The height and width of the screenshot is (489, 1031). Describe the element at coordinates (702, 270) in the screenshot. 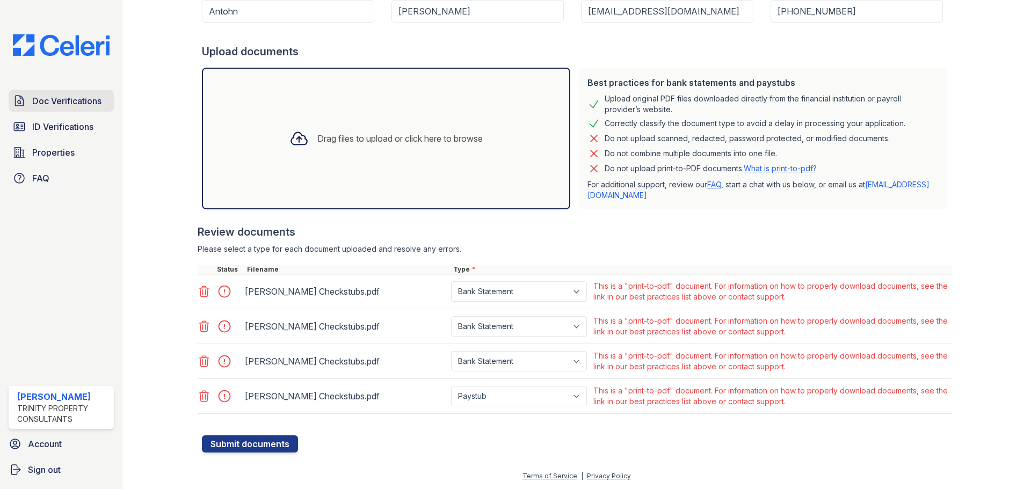

I see `div: Type` at that location.